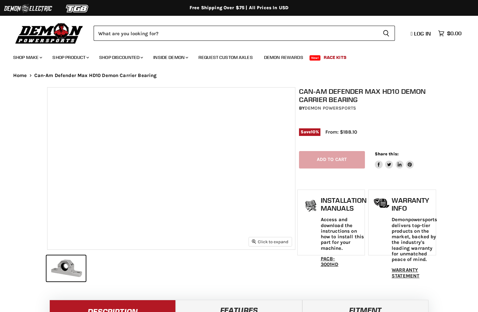 Image resolution: width=478 pixels, height=312 pixels. I want to click on span: Save %, so click(310, 132).